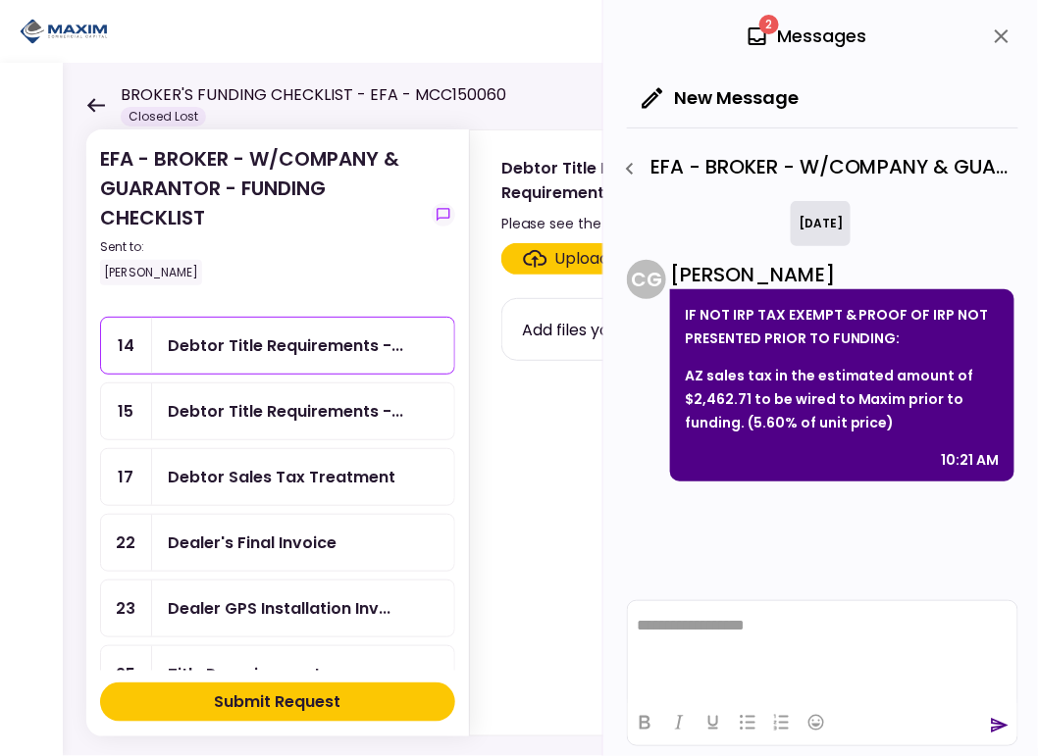 This screenshot has height=756, width=1038. Describe the element at coordinates (244, 674) in the screenshot. I see `div: Title Reassignment` at that location.